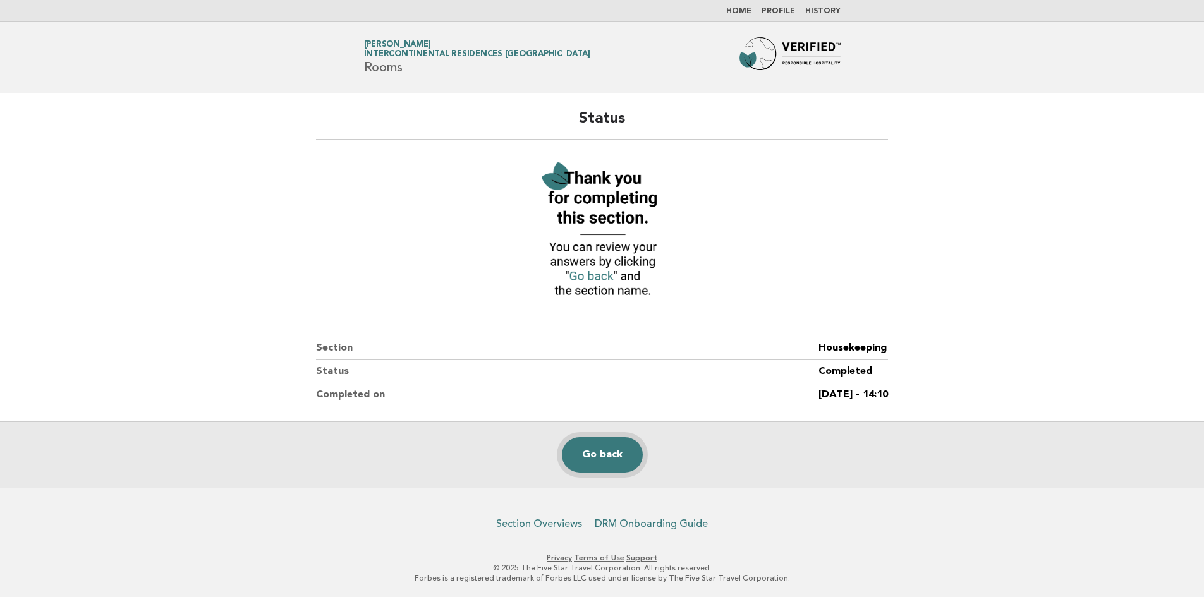 This screenshot has width=1204, height=597. What do you see at coordinates (823, 11) in the screenshot?
I see `a: History` at bounding box center [823, 11].